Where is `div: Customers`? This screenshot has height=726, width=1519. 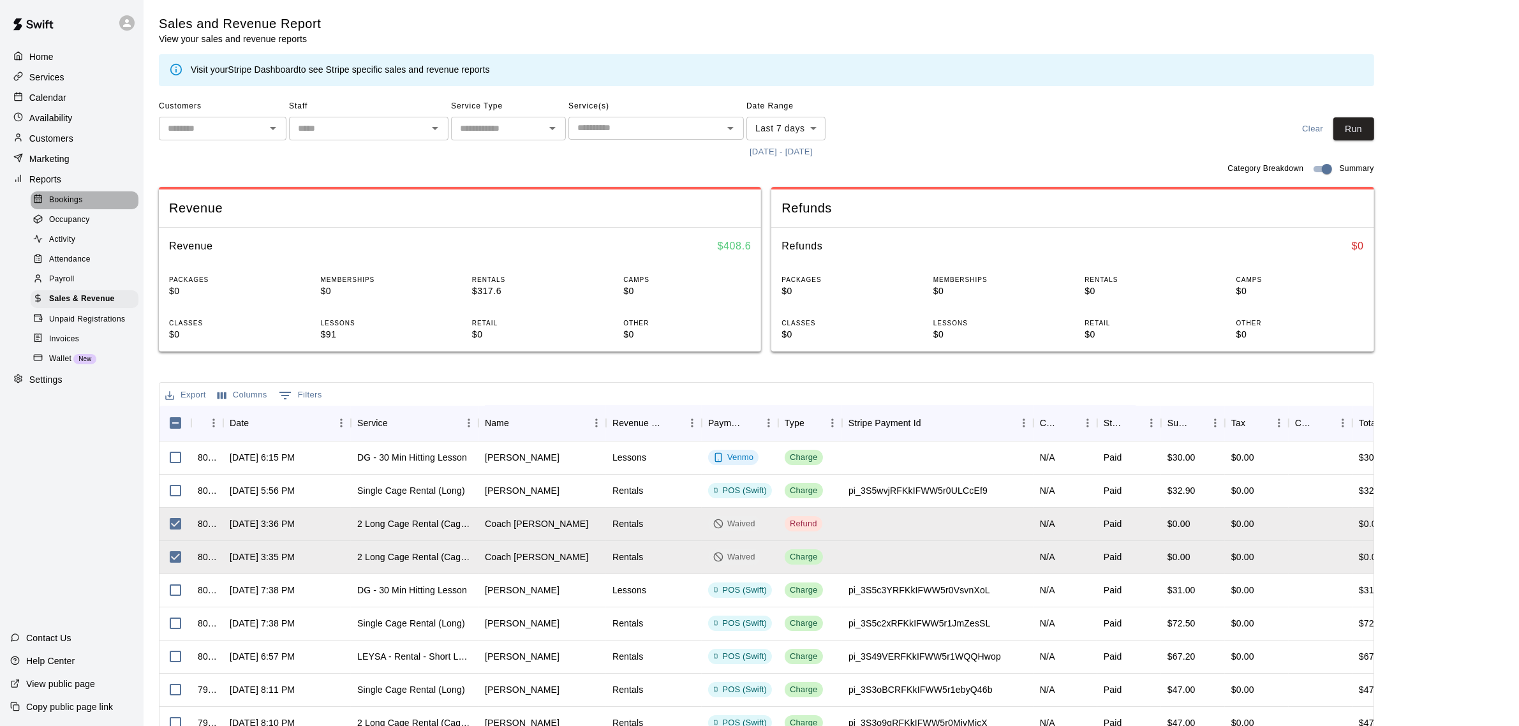
div: Customers is located at coordinates (71, 138).